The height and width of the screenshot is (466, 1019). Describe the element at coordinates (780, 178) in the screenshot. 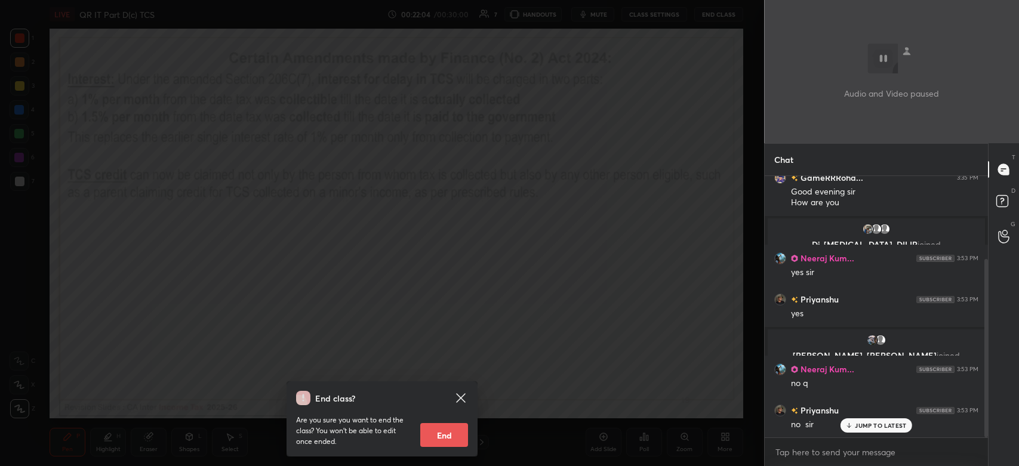

I see `img: cf18ef96c5214abe915ccea61a38f672.jpg` at that location.